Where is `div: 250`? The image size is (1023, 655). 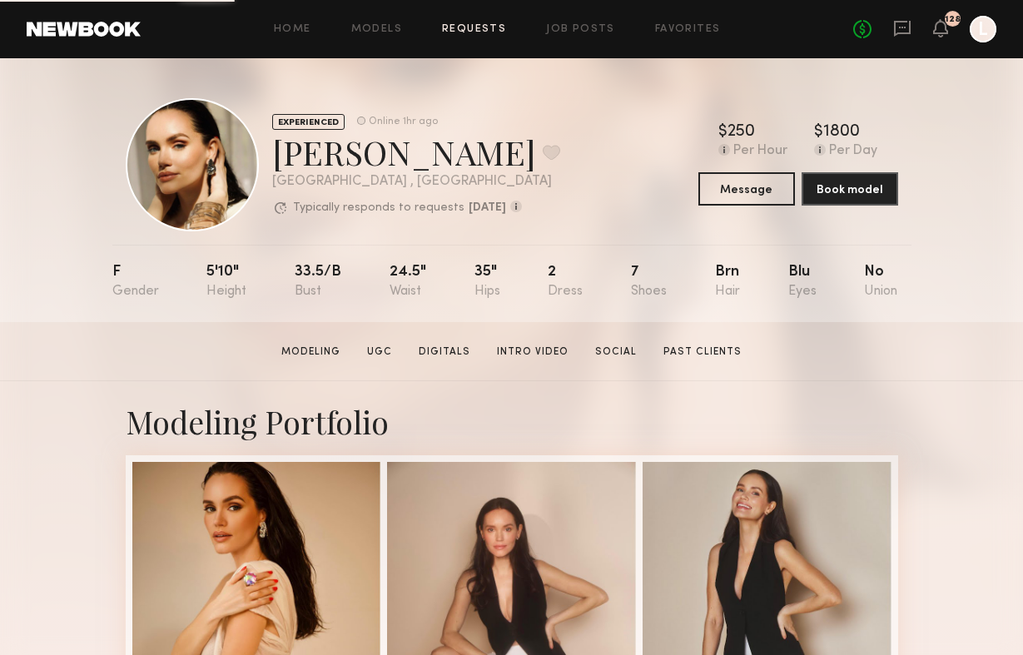 div: 250 is located at coordinates (741, 132).